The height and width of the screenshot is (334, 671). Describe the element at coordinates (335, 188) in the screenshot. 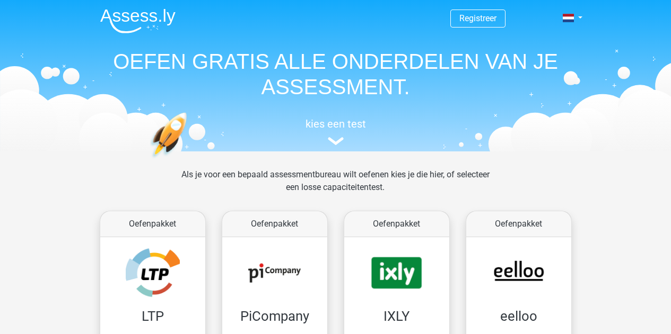

I see `div: Als je voor een bepaald assessmentbureau wilt oefenen kies je die hier, of selecteer een losse ca...` at that location.